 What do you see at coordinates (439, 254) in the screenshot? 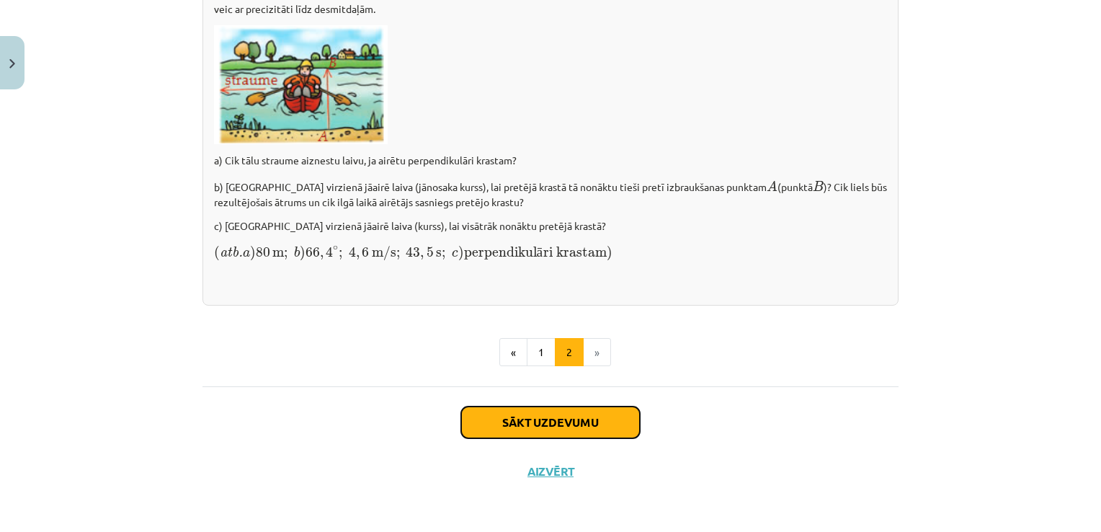
I see `span: s` at bounding box center [439, 254].